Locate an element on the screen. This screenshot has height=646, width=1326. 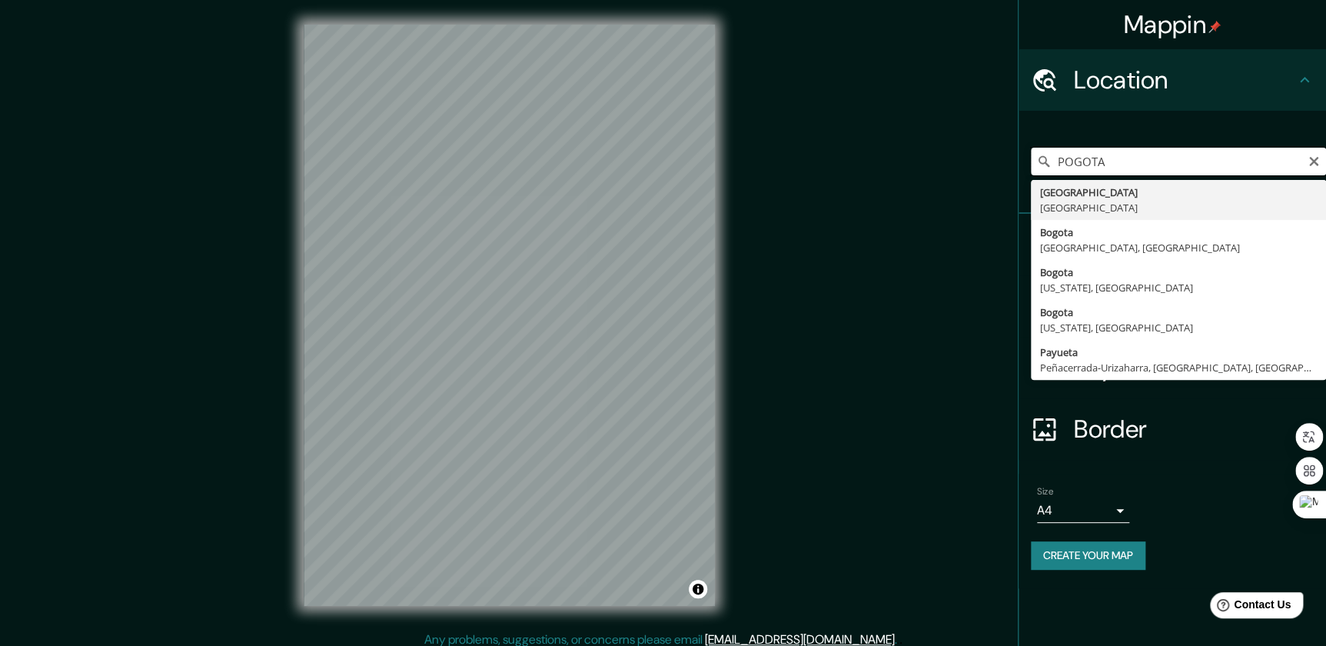
div: Location is located at coordinates (1172, 80).